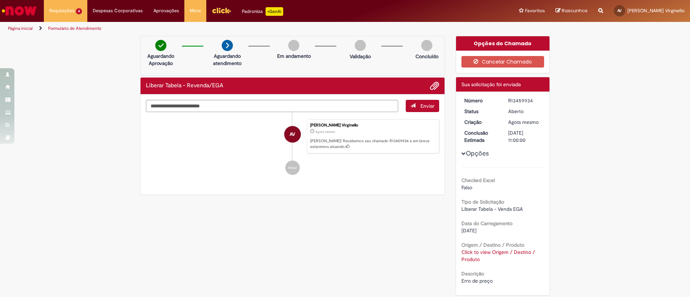 This screenshot has width=690, height=297. What do you see at coordinates (427, 56) in the screenshot?
I see `p: Concluído` at bounding box center [427, 56].